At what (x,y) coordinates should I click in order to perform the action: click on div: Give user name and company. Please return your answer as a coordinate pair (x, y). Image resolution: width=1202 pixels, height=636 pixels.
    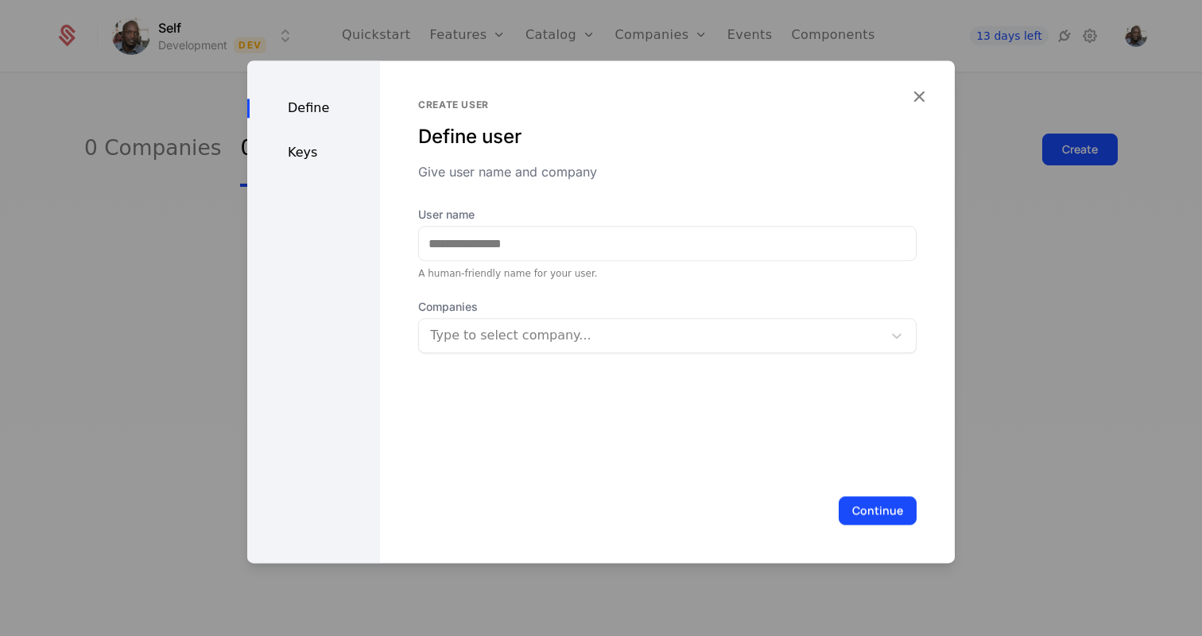
    Looking at the image, I should click on (667, 172).